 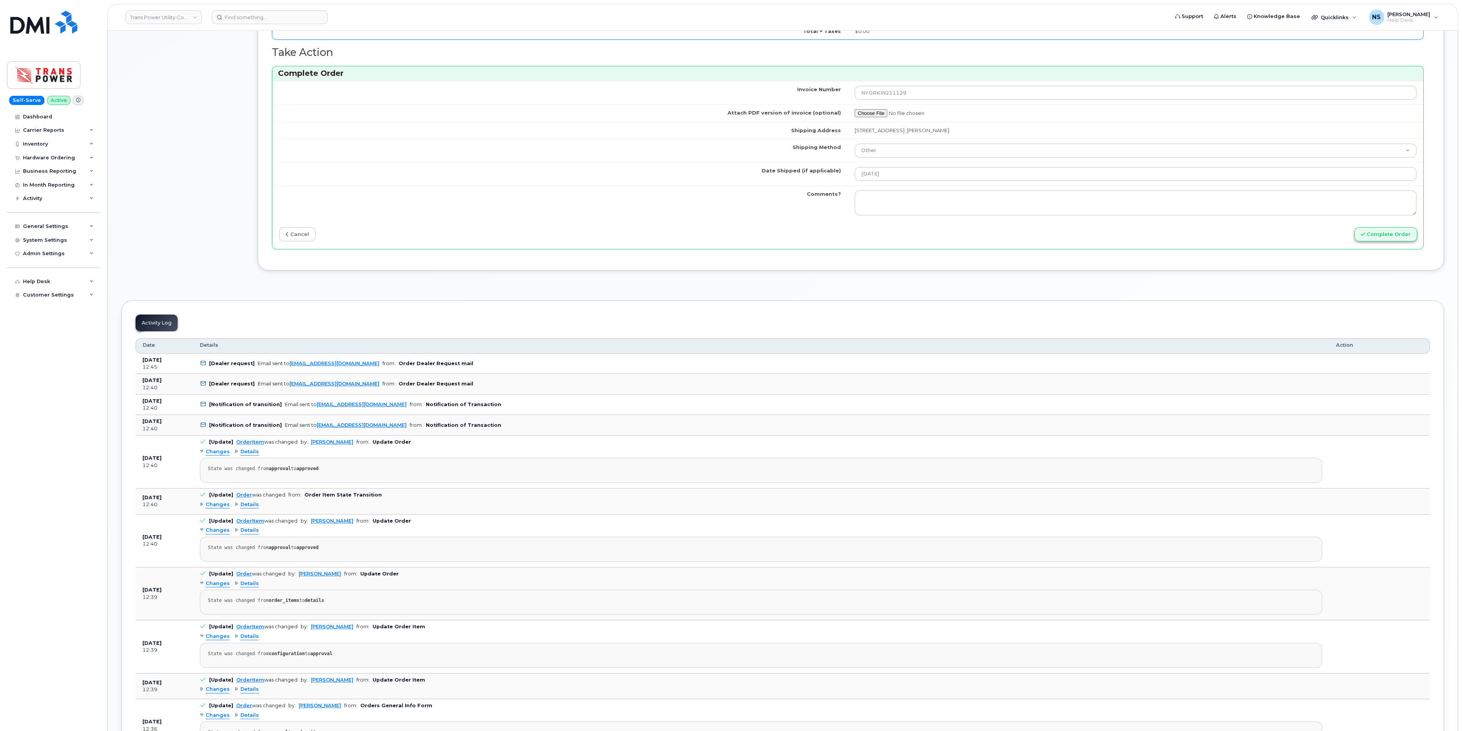 I want to click on input: Find something..., so click(x=270, y=17).